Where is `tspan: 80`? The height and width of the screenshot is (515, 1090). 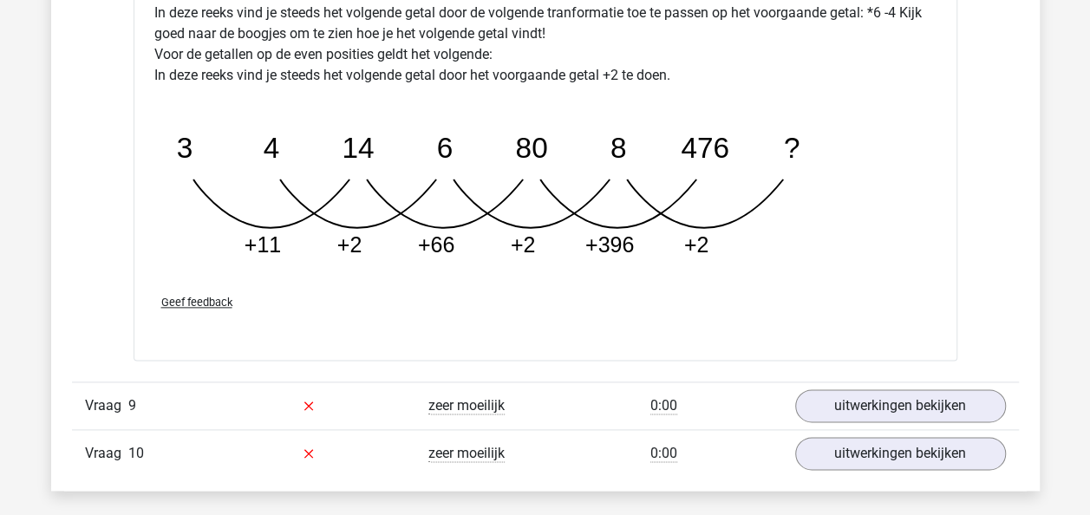 tspan: 80 is located at coordinates (531, 147).